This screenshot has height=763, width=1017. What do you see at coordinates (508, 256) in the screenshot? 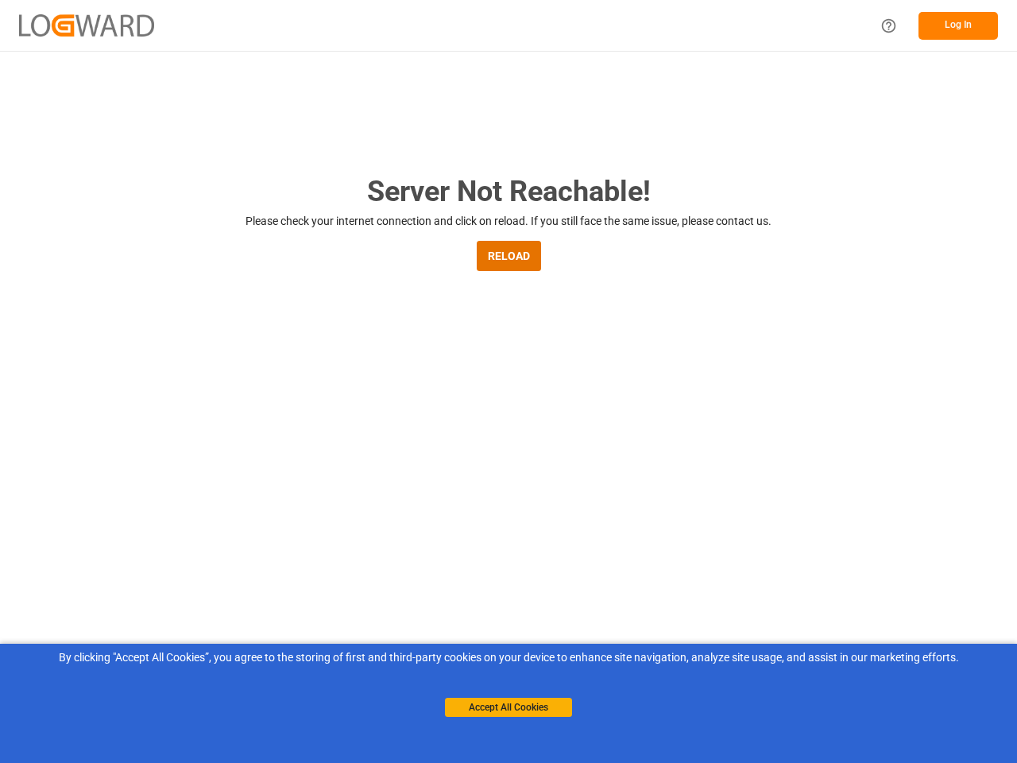
I see `button: RELOAD` at bounding box center [508, 256].